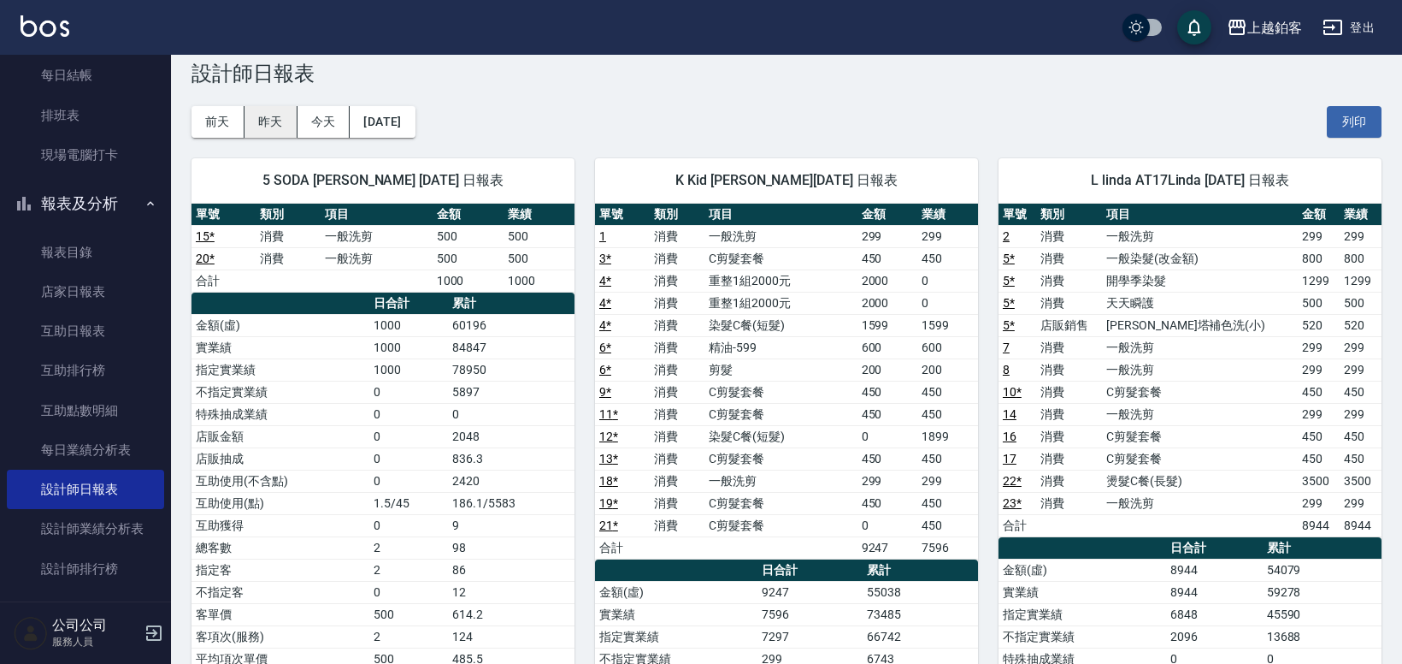  I want to click on th: 日合計, so click(810, 570).